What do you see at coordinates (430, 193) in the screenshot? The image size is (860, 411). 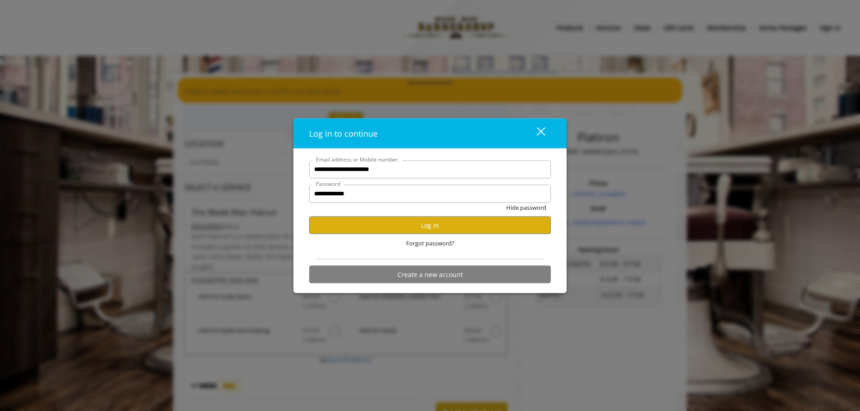 I see `input: Password` at bounding box center [430, 193].